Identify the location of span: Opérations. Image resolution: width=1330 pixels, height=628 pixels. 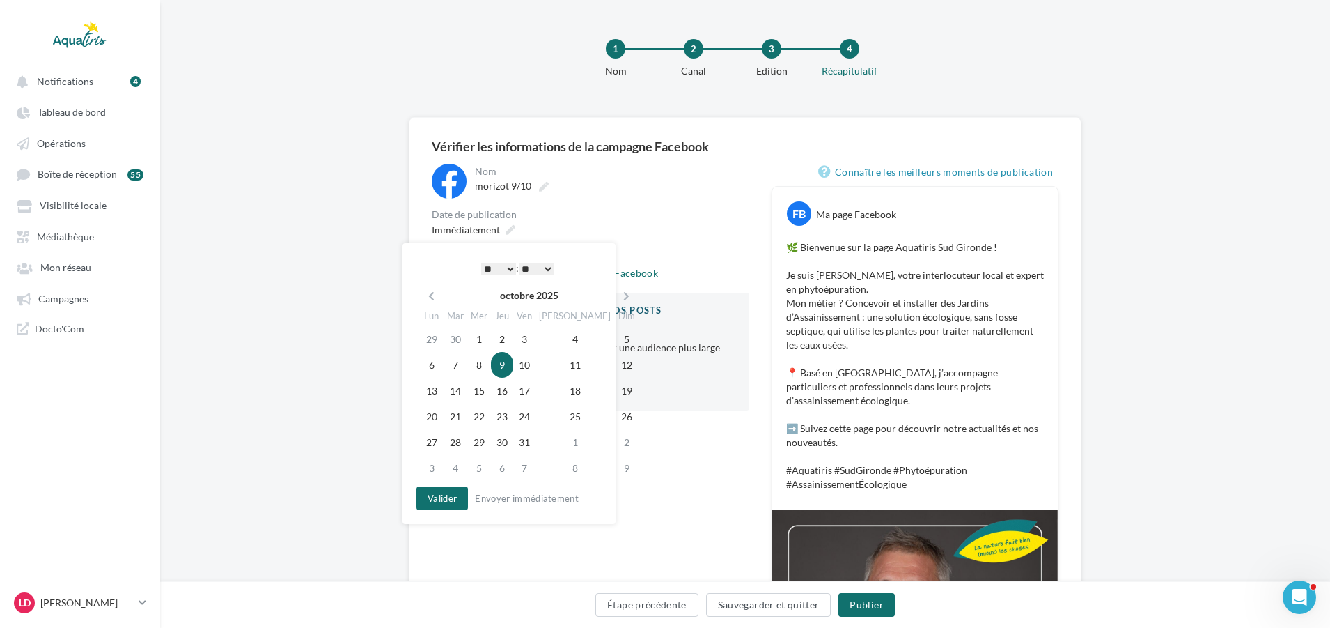
(61, 143).